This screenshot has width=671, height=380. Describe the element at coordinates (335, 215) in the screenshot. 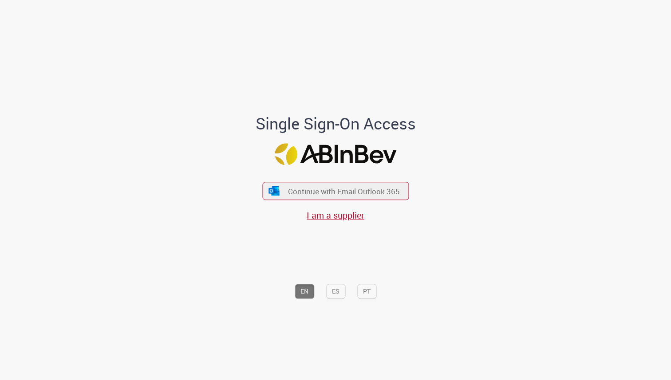

I see `span: I am a supplier` at that location.